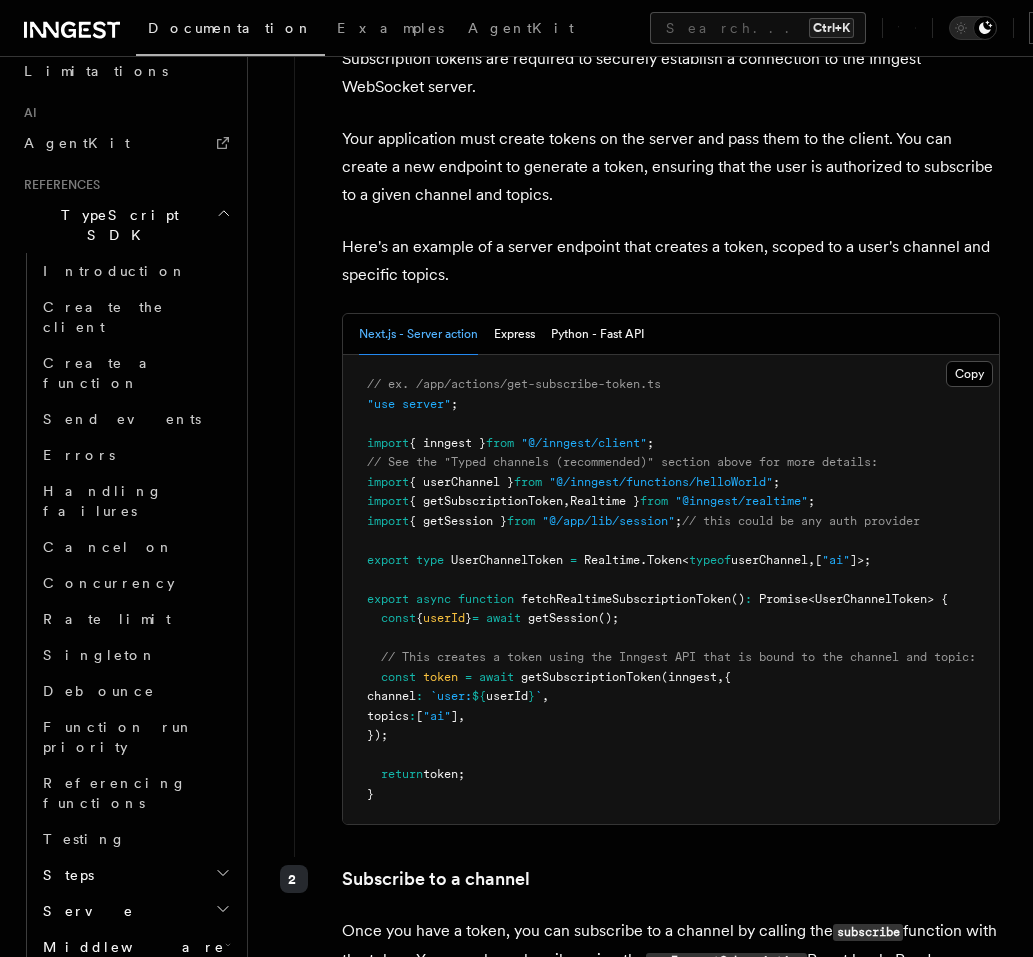 Image resolution: width=1033 pixels, height=957 pixels. Describe the element at coordinates (507, 560) in the screenshot. I see `span: UserChannelToken` at that location.